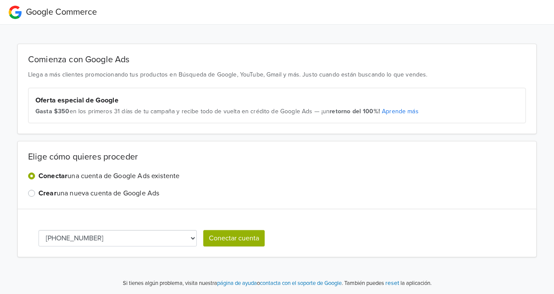 This screenshot has height=294, width=554. What do you see at coordinates (44, 111) in the screenshot?
I see `strong: Gasta` at bounding box center [44, 111].